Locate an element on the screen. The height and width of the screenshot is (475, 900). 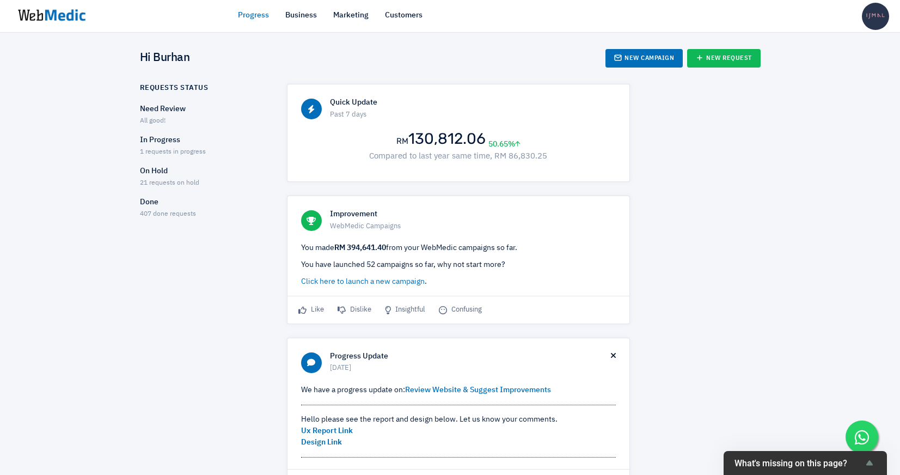
span: RM is located at coordinates (403, 141).